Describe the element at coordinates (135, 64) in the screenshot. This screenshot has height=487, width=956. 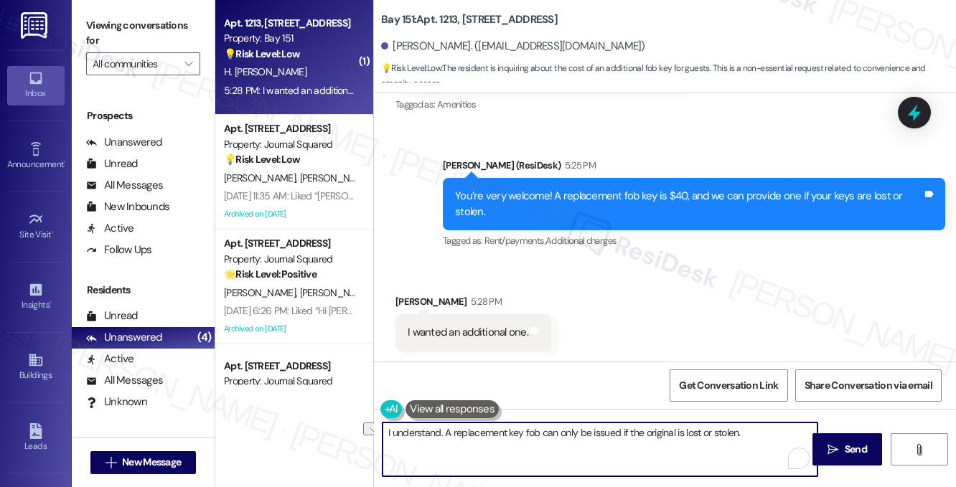
I see `input: All communities` at that location.